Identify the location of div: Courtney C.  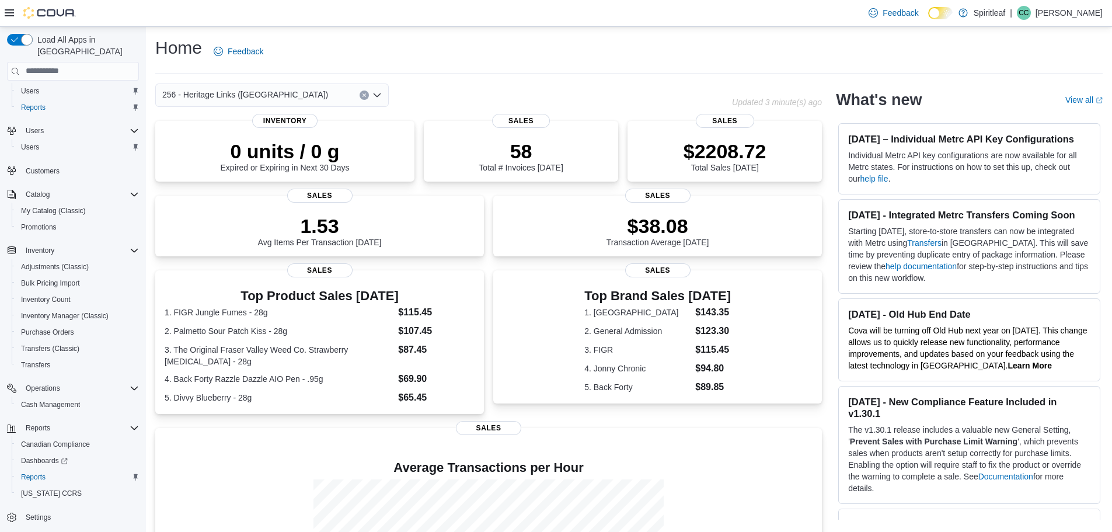
(1024, 13).